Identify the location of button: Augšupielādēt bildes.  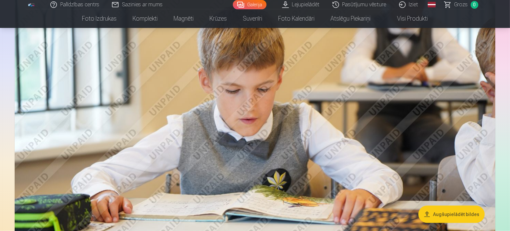
(451, 215).